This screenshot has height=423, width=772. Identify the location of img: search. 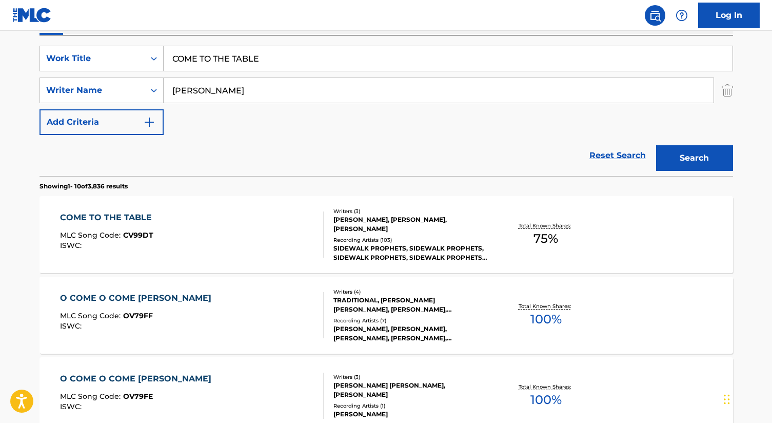
(655, 15).